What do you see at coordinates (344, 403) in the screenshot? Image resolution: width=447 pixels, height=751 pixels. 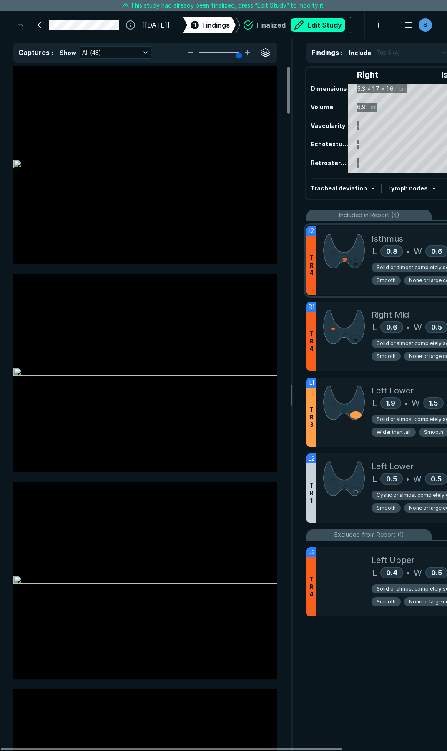 I see `img: +AjrQwAAAABklEQVQDACu4BOdQHl4mAAAAAElFTkSuQmCC` at bounding box center [344, 403].